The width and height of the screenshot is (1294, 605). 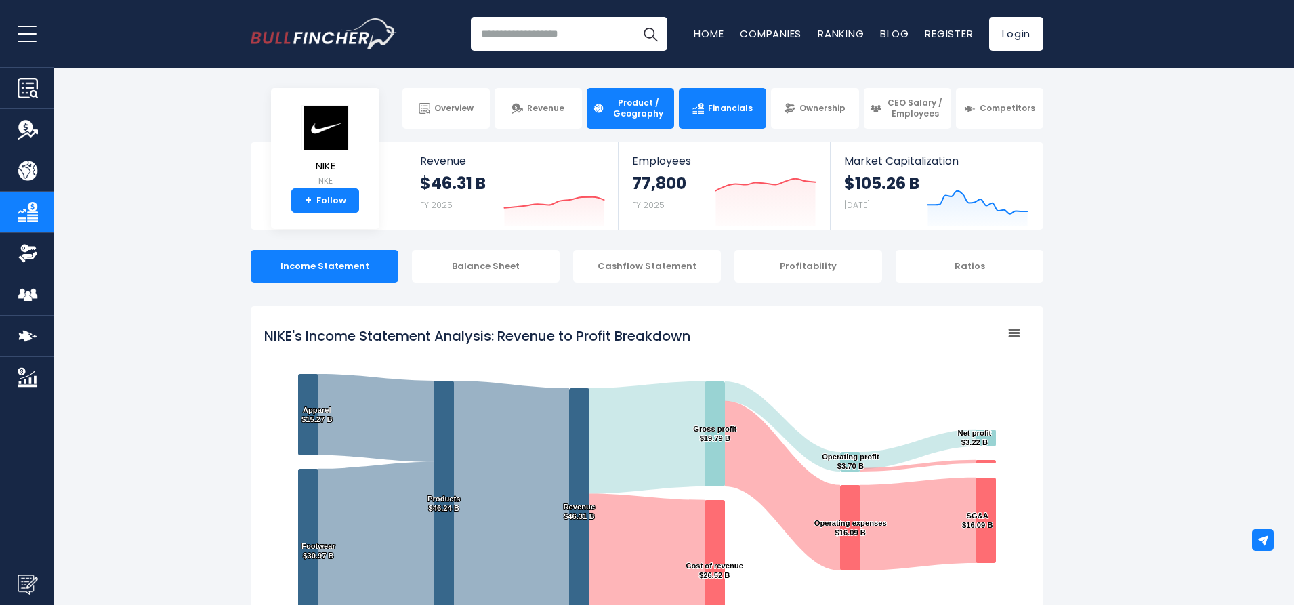 I want to click on span: Ownership, so click(x=823, y=108).